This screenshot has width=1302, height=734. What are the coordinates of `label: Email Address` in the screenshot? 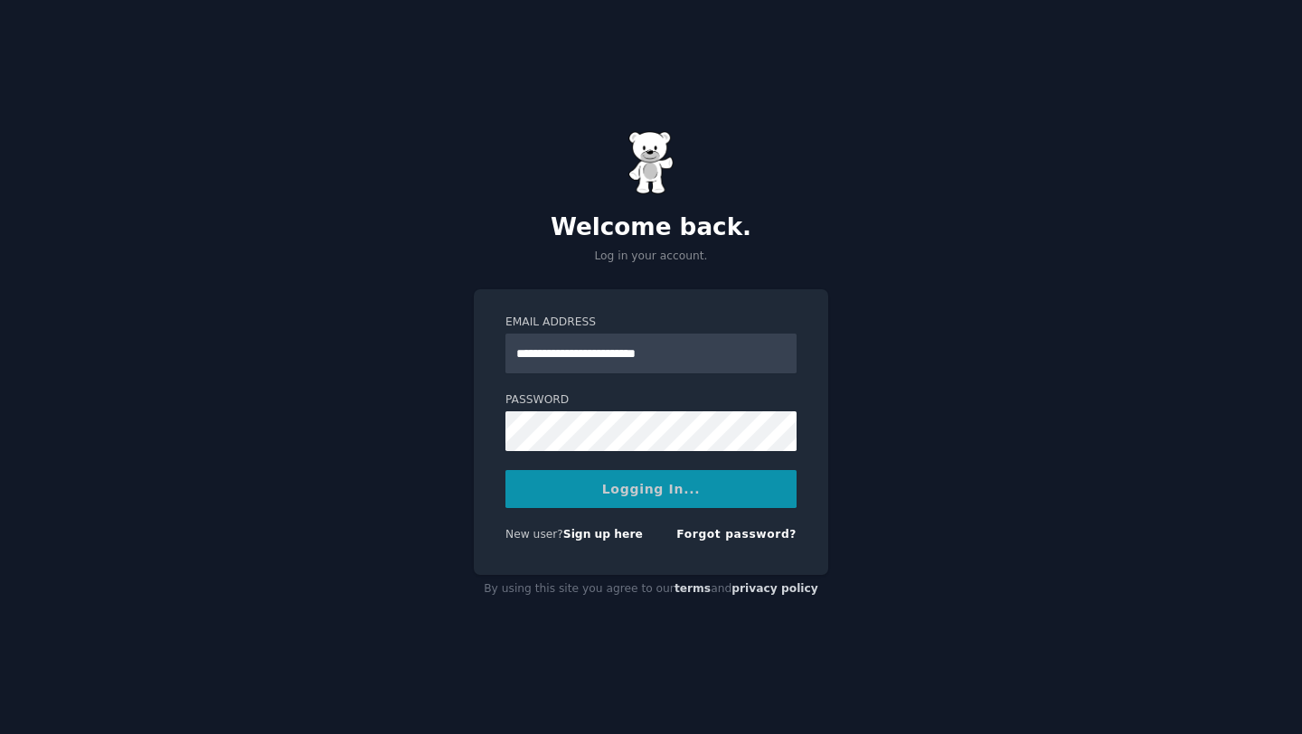 It's located at (651, 323).